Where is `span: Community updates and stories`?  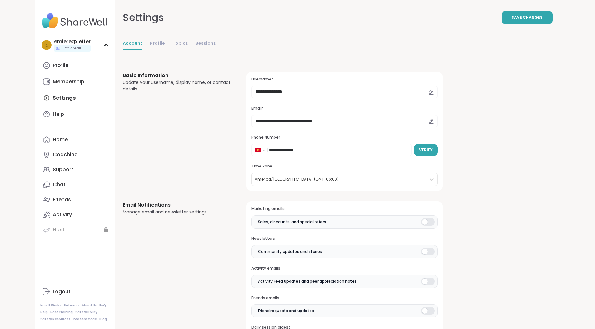
span: Community updates and stories is located at coordinates (290, 251).